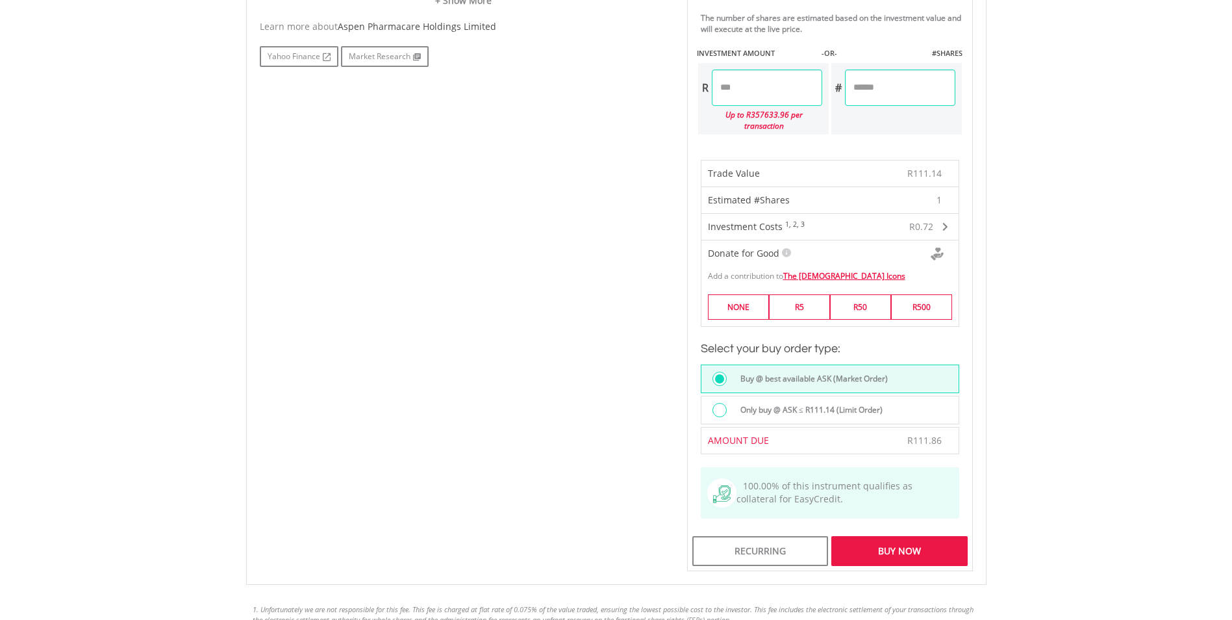  I want to click on label: R50, so click(860, 307).